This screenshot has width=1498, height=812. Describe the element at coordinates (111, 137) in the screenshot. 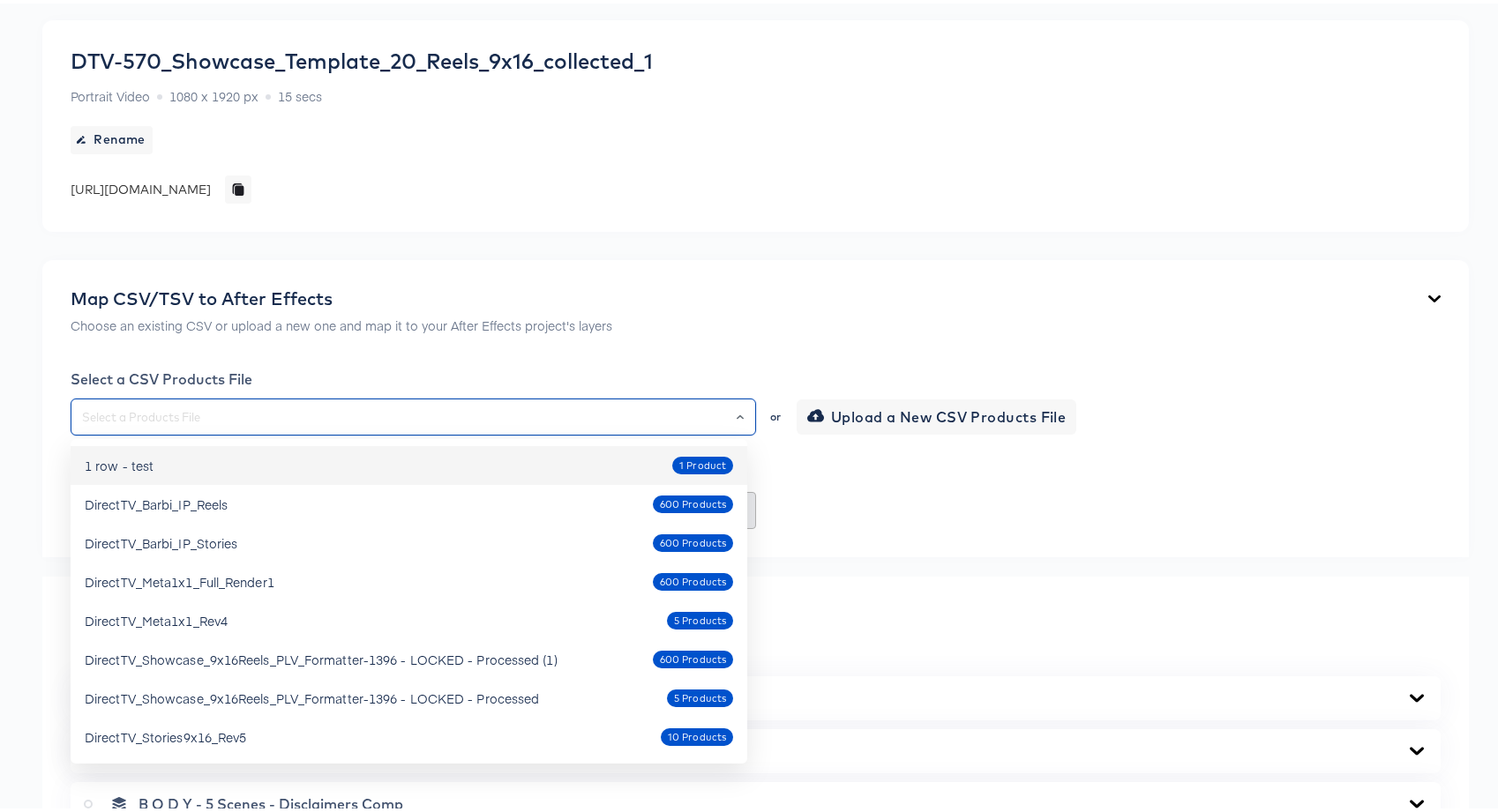

I see `button: Rename` at that location.